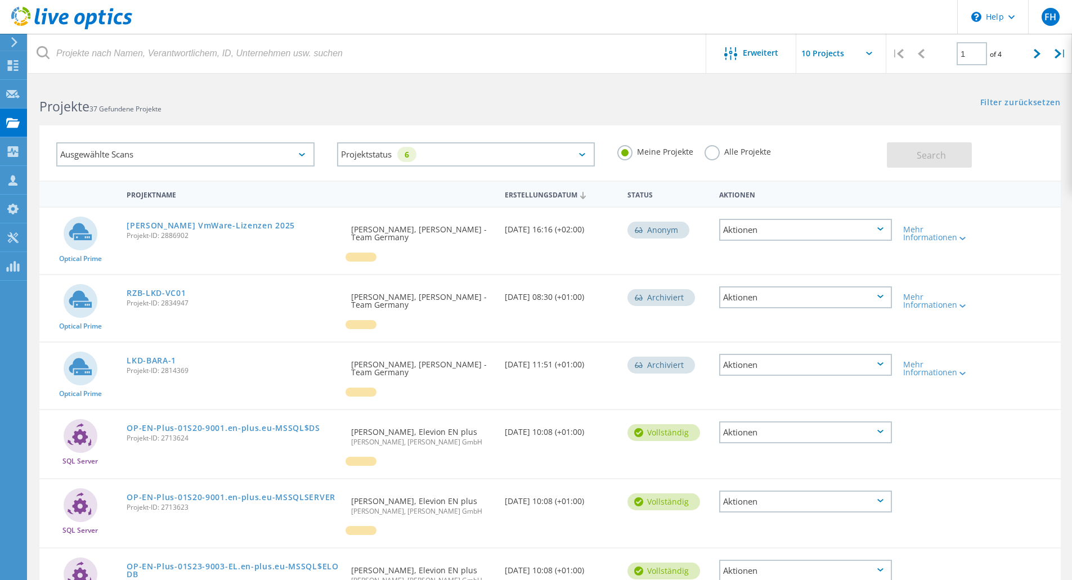 The width and height of the screenshot is (1072, 580). What do you see at coordinates (659, 230) in the screenshot?
I see `div: Anonym` at bounding box center [659, 230].